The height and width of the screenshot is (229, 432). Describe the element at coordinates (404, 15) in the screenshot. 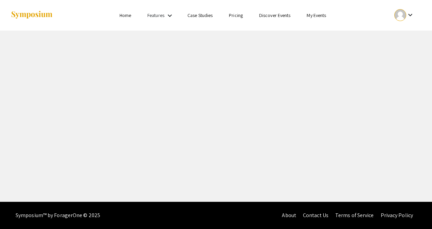

I see `button: Expand account dropdown` at that location.